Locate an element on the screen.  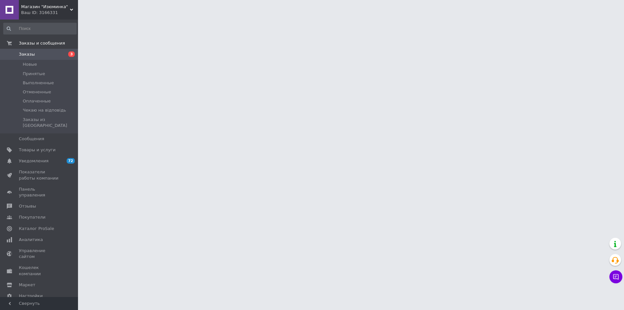
span: Чекаю на відповідь is located at coordinates (44, 110).